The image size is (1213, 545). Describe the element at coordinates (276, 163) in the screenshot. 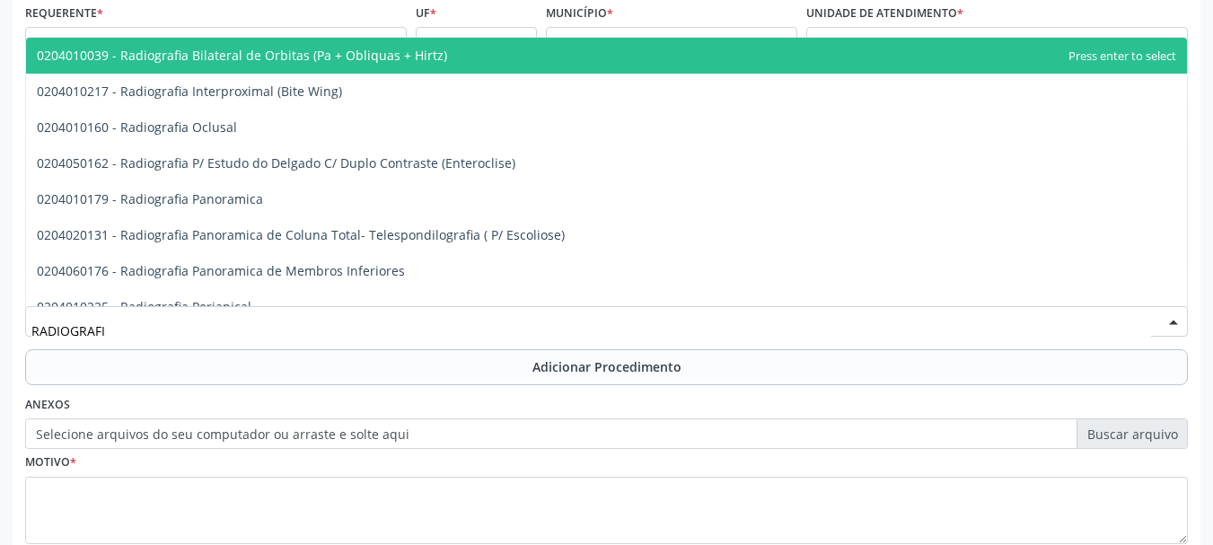

I see `span: 0204050162 - Radiografia P/ Estudo do Delgado C/ Duplo Contraste (Enteroclise)` at that location.